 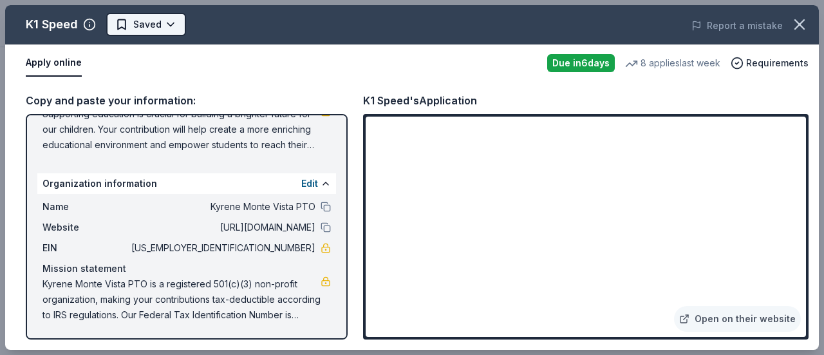 I want to click on span: EIN, so click(x=86, y=248).